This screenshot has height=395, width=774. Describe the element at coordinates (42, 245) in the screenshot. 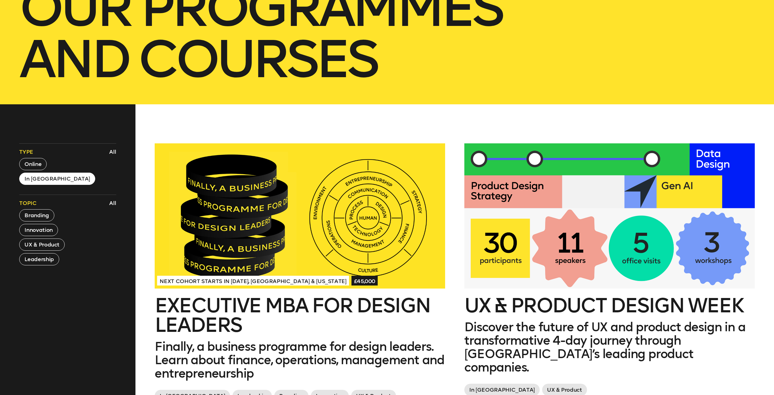

I see `button: UX & Product` at that location.